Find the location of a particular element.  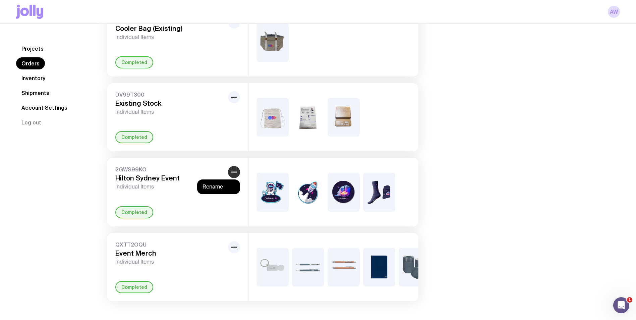

span: 2GWS99KO is located at coordinates (170, 169).